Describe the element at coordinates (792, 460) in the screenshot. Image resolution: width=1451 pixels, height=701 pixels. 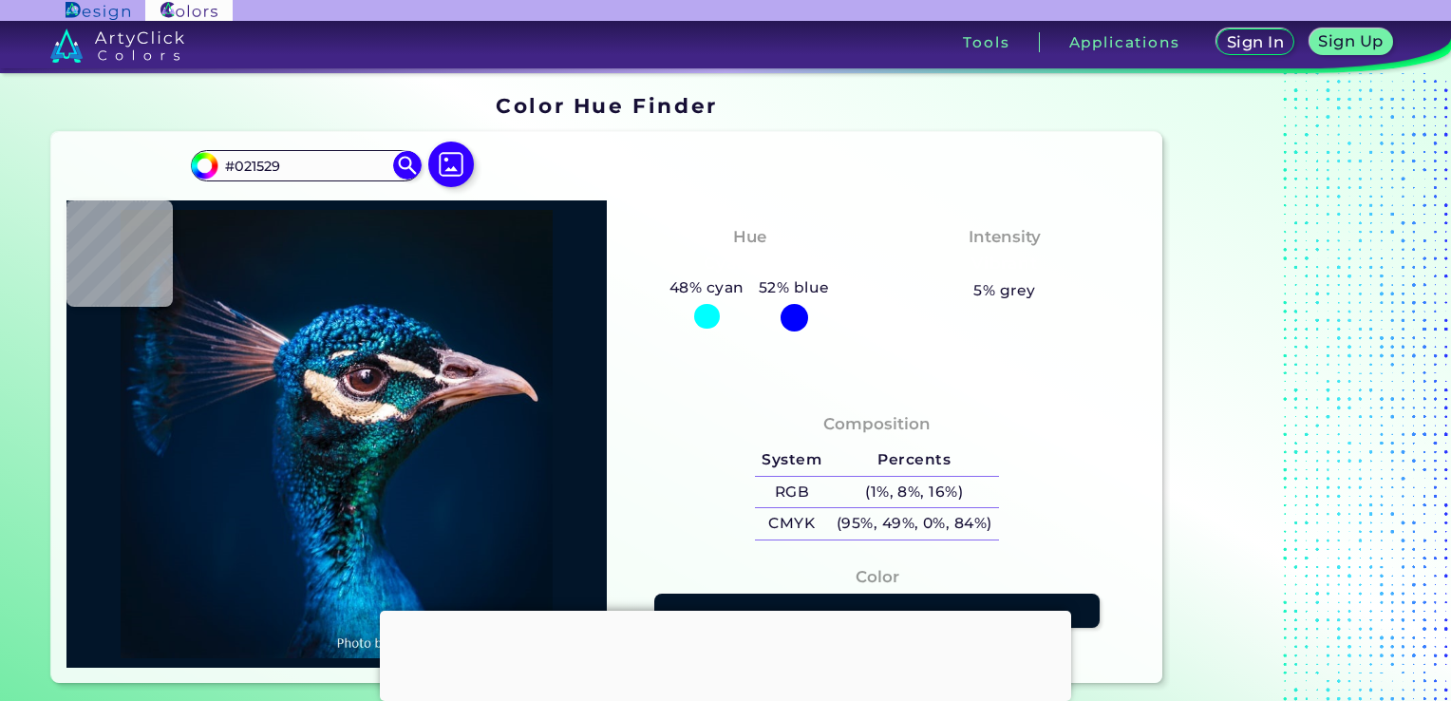
I see `h5: System` at that location.